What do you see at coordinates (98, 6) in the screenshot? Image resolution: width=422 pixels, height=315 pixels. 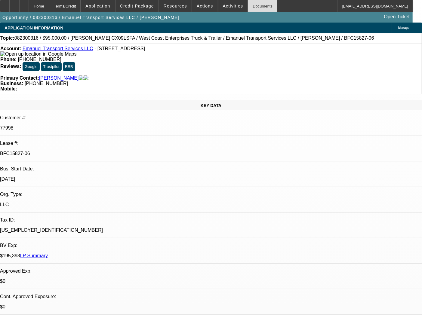 I see `span: Application` at bounding box center [98, 6].